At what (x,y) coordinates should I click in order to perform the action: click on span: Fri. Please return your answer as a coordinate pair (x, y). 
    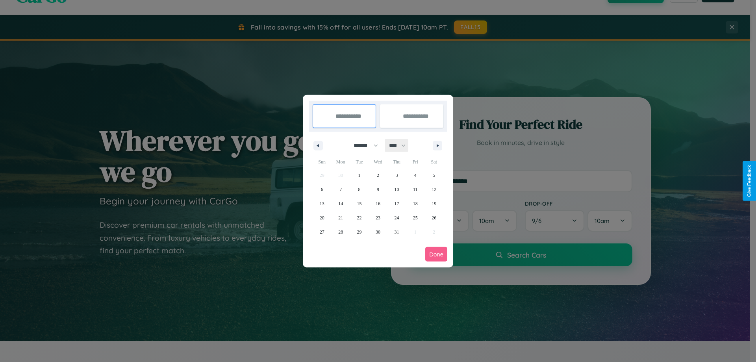
    Looking at the image, I should click on (415, 162).